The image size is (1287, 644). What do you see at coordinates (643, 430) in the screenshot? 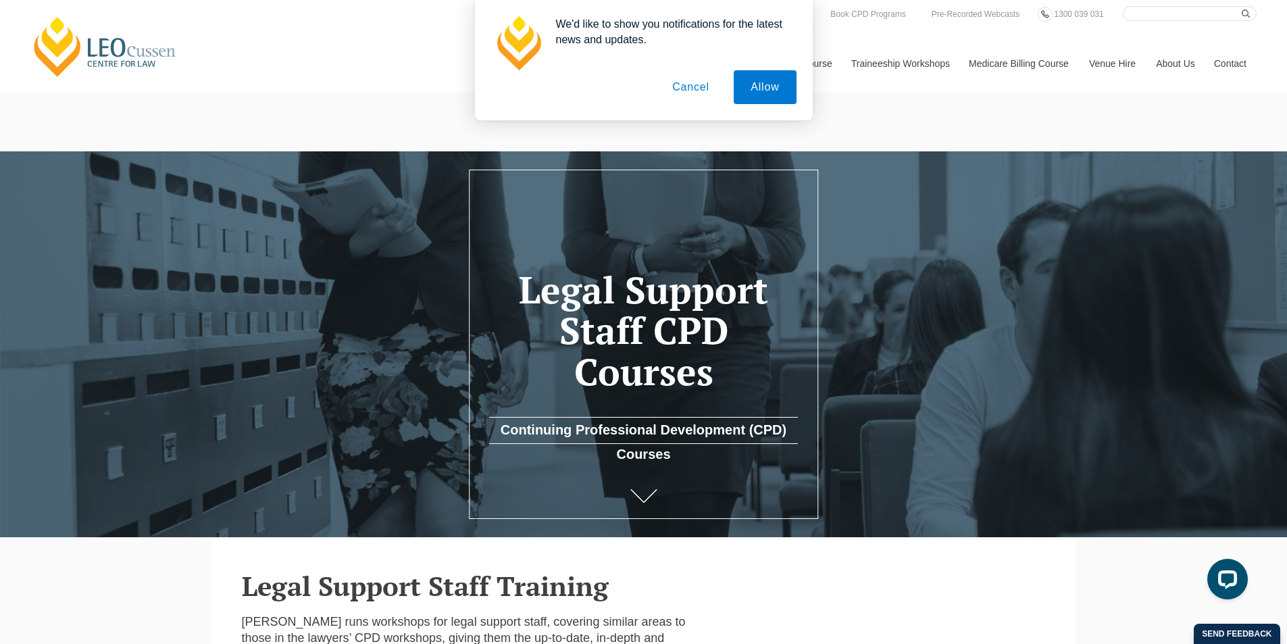
I see `a: Continuing Professional Development (CPD) Courses` at bounding box center [643, 430].